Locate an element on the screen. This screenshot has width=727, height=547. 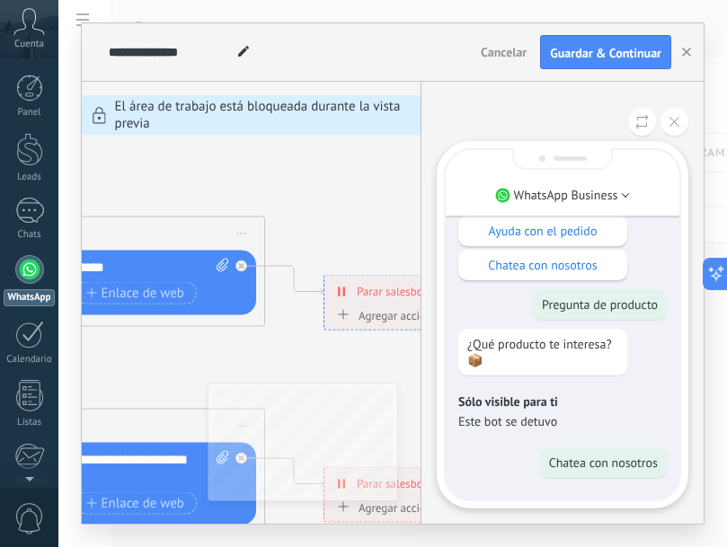
div: WhatsApp is located at coordinates (29, 297).